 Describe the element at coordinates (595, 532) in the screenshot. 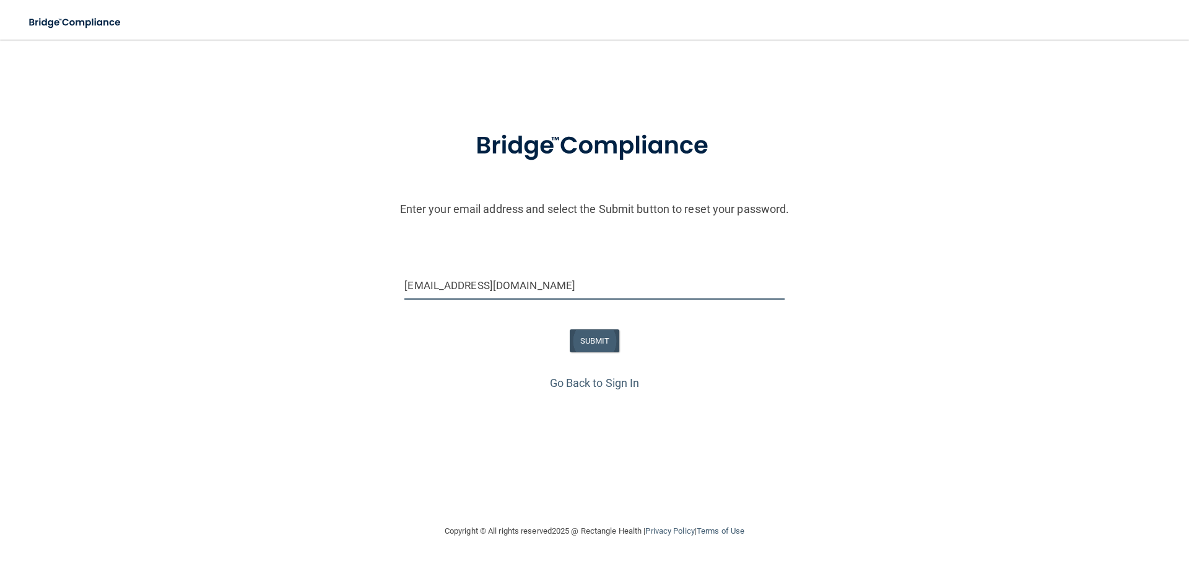

I see `div: Copyright © All rights reserved 2025 @ Rectangle Health | |` at that location.